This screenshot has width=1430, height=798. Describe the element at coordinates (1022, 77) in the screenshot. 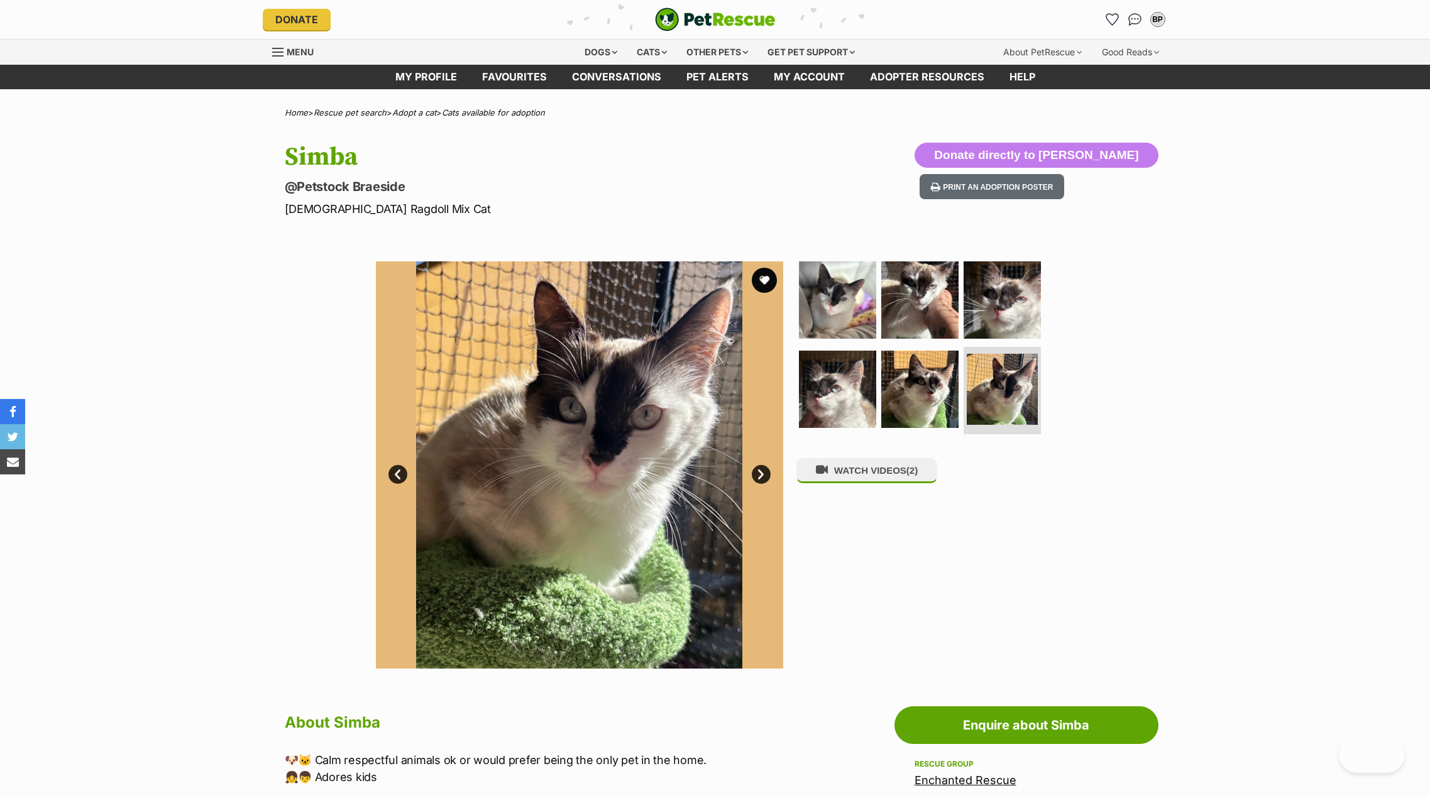

I see `a: Help` at that location.